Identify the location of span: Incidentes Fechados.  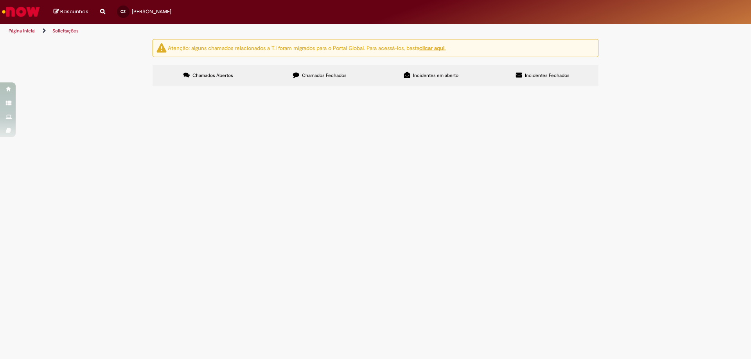
(547, 75).